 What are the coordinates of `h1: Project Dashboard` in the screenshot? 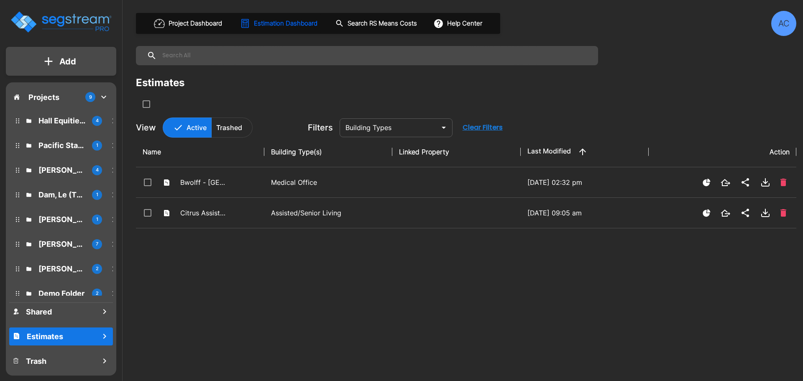 It's located at (195, 23).